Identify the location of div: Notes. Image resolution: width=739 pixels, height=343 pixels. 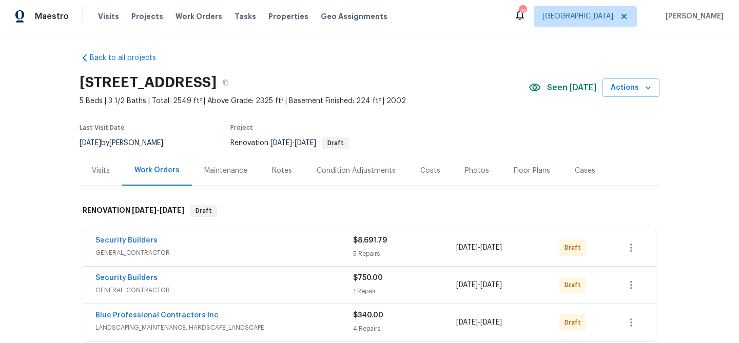
(282, 171).